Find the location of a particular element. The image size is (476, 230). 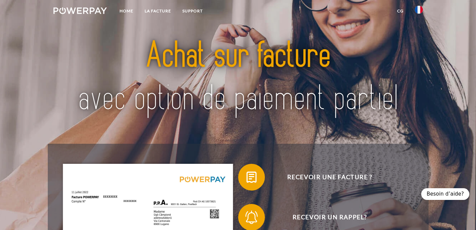

img: logo-powerpay-white.svg is located at coordinates (80, 11).